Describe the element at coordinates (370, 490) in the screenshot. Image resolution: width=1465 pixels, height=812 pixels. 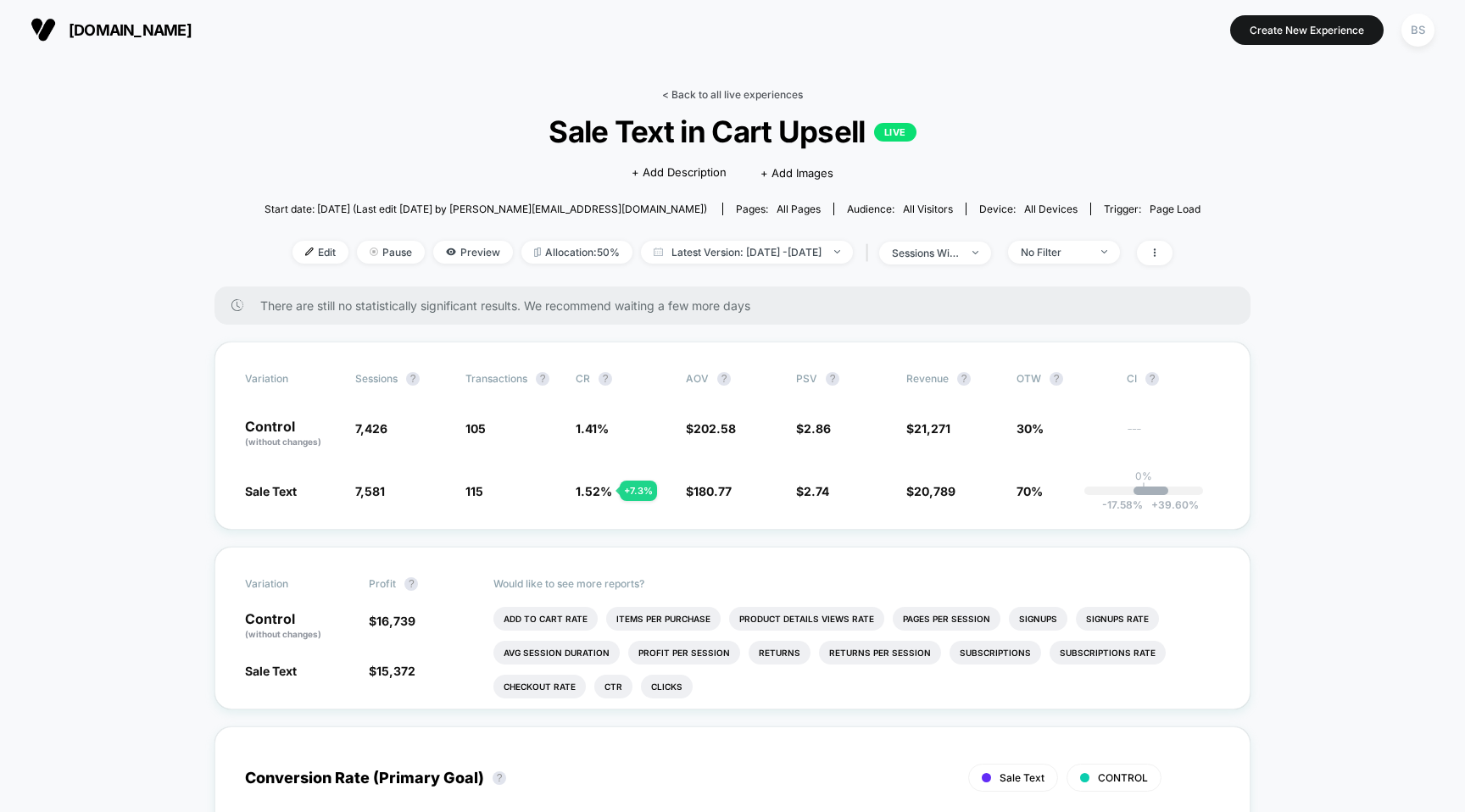
I see `span: 7,581` at that location.